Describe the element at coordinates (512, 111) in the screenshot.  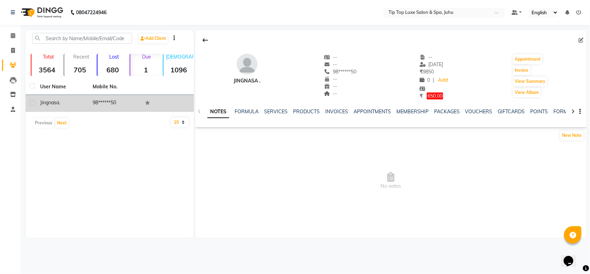
I see `a: GIFTCARDS` at that location.